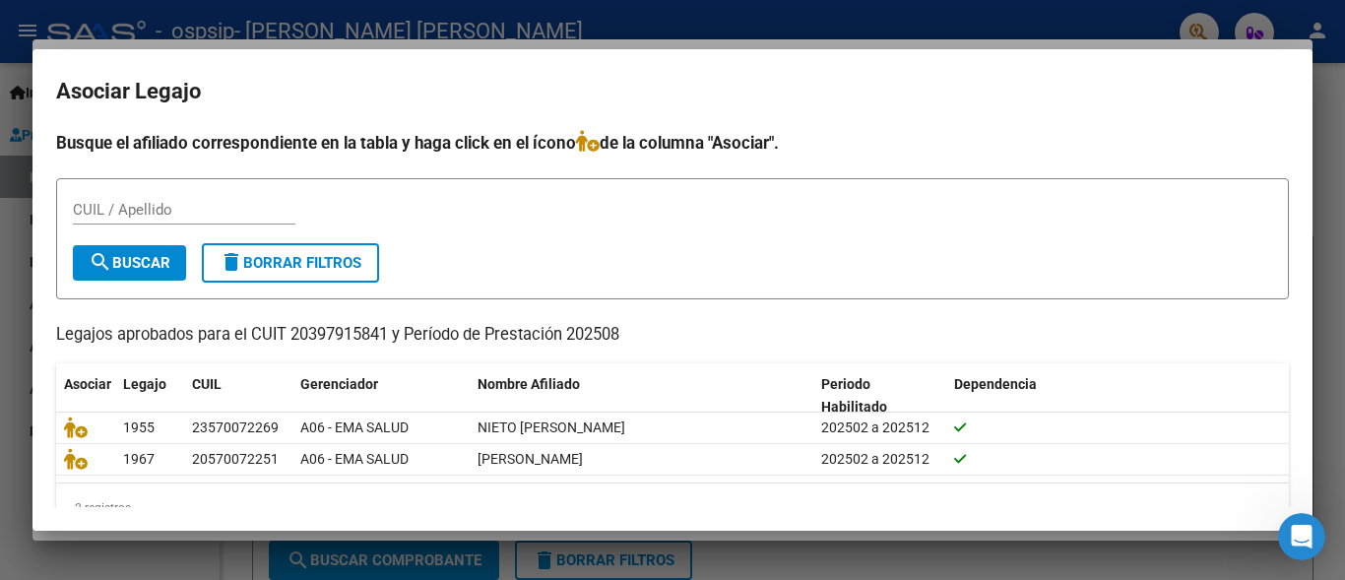 This screenshot has width=1345, height=580. I want to click on span: Periodo Habilitado, so click(854, 395).